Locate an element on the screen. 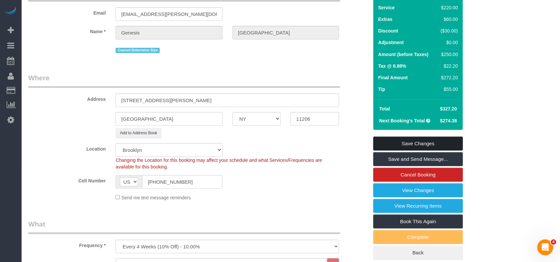  label: Extras is located at coordinates (385, 19).